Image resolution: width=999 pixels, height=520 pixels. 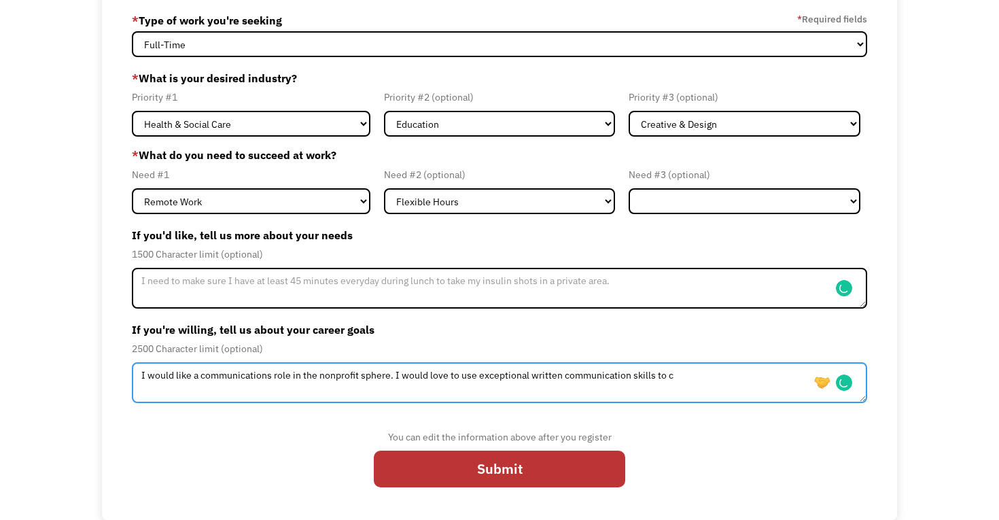 I want to click on div: 1500 Character limit (optional), so click(x=499, y=254).